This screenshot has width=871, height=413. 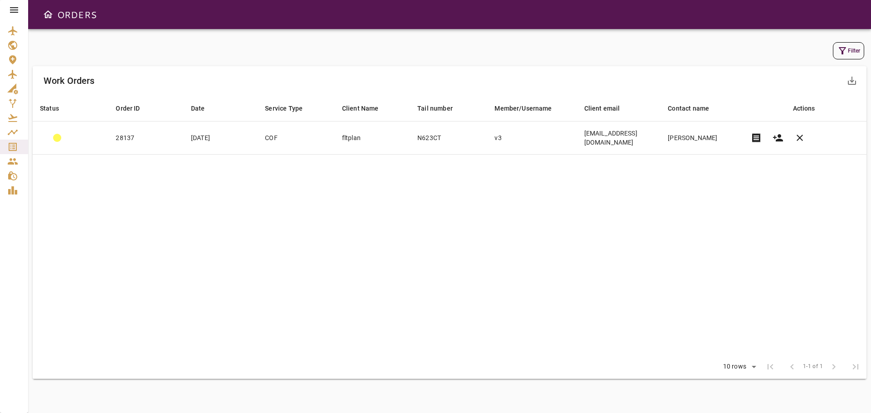 What do you see at coordinates (127, 108) in the screenshot?
I see `div: Order ID` at bounding box center [127, 108].